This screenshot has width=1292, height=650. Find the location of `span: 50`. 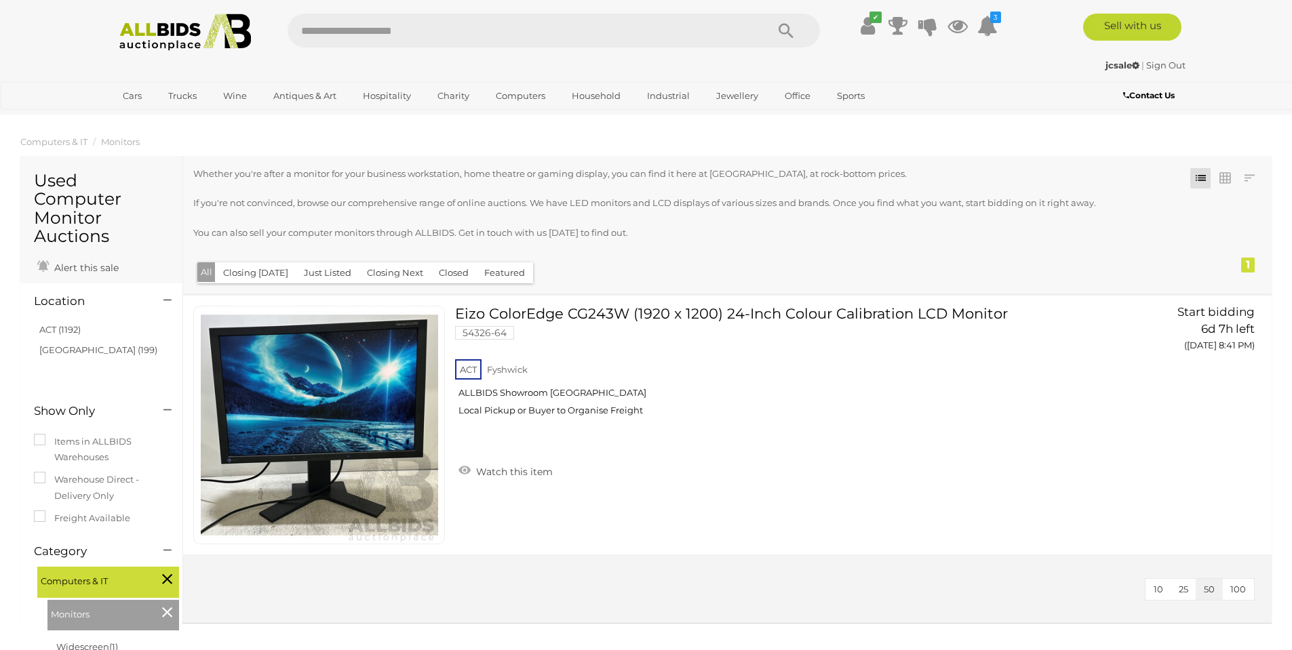

span: 50 is located at coordinates (1209, 589).